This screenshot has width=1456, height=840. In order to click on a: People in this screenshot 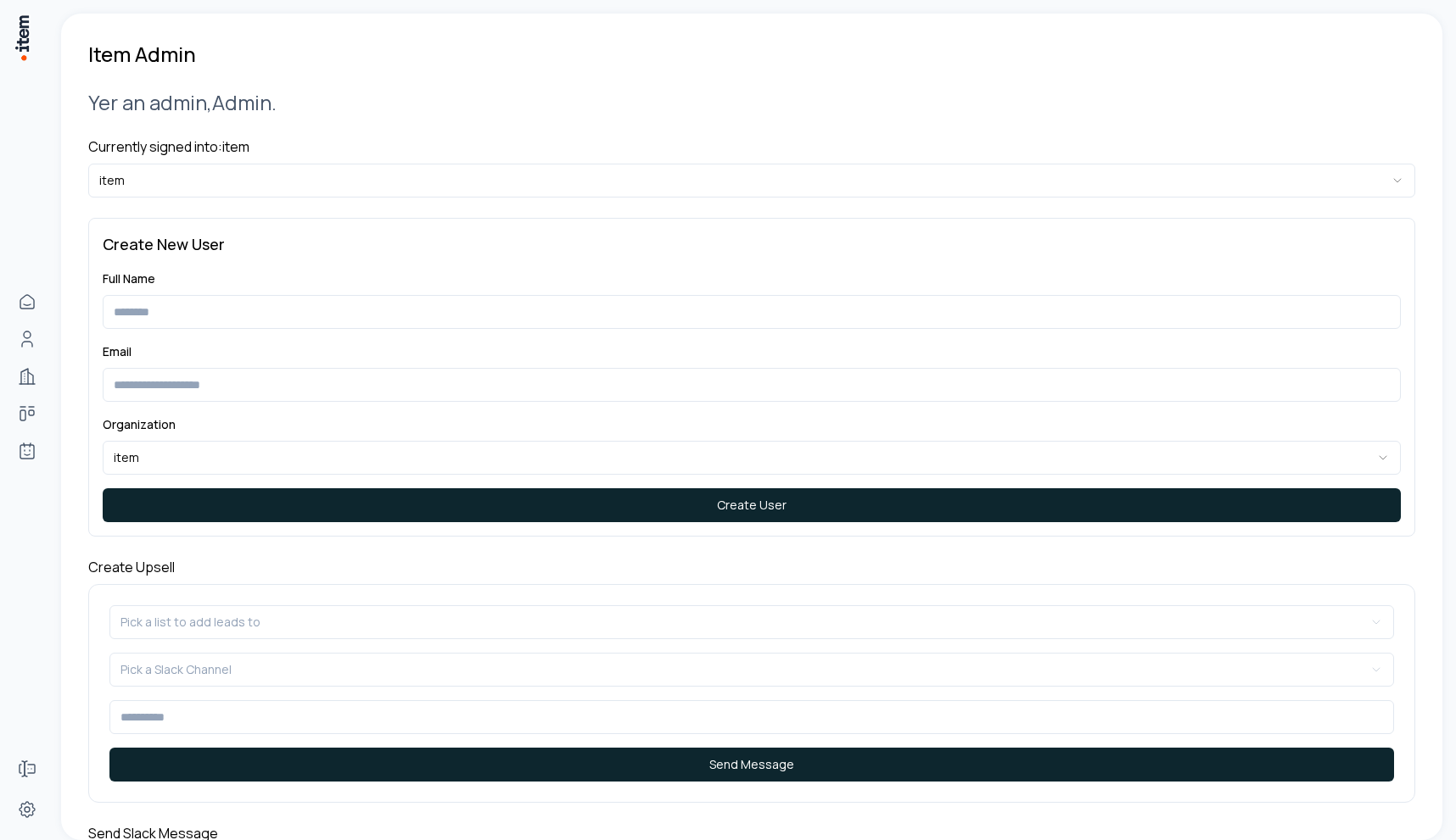, I will do `click(27, 339)`.